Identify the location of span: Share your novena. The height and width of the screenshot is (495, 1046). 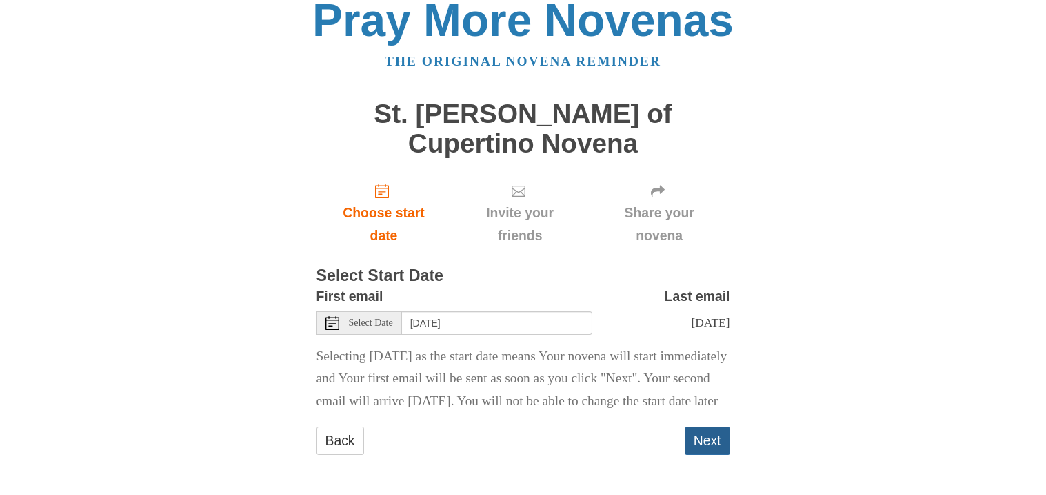
(659, 224).